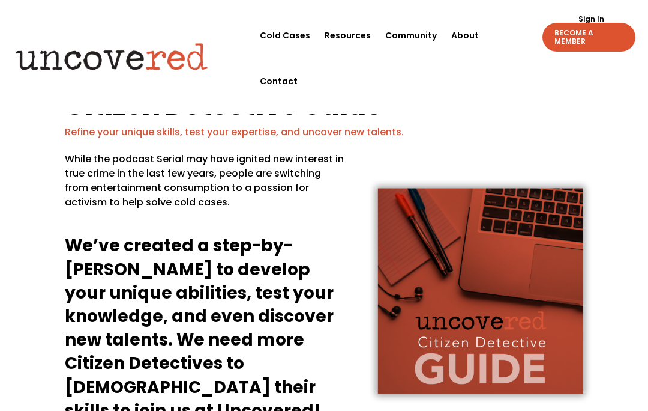 The image size is (648, 411). Describe the element at coordinates (279, 81) in the screenshot. I see `a: Contact` at that location.